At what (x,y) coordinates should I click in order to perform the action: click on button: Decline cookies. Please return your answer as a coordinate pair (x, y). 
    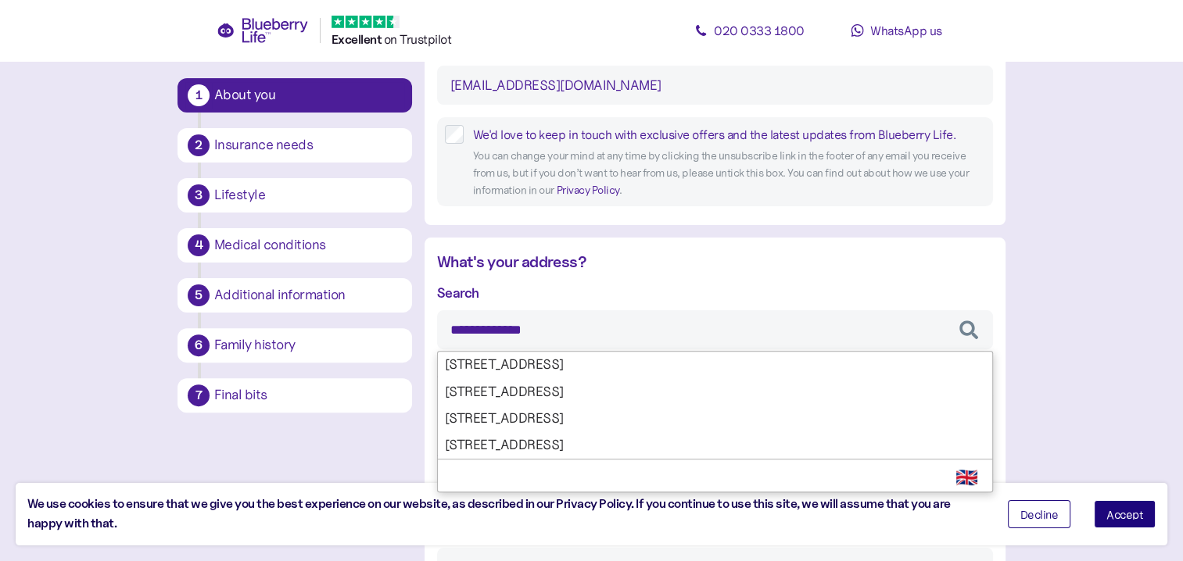
    Looking at the image, I should click on (1039, 514).